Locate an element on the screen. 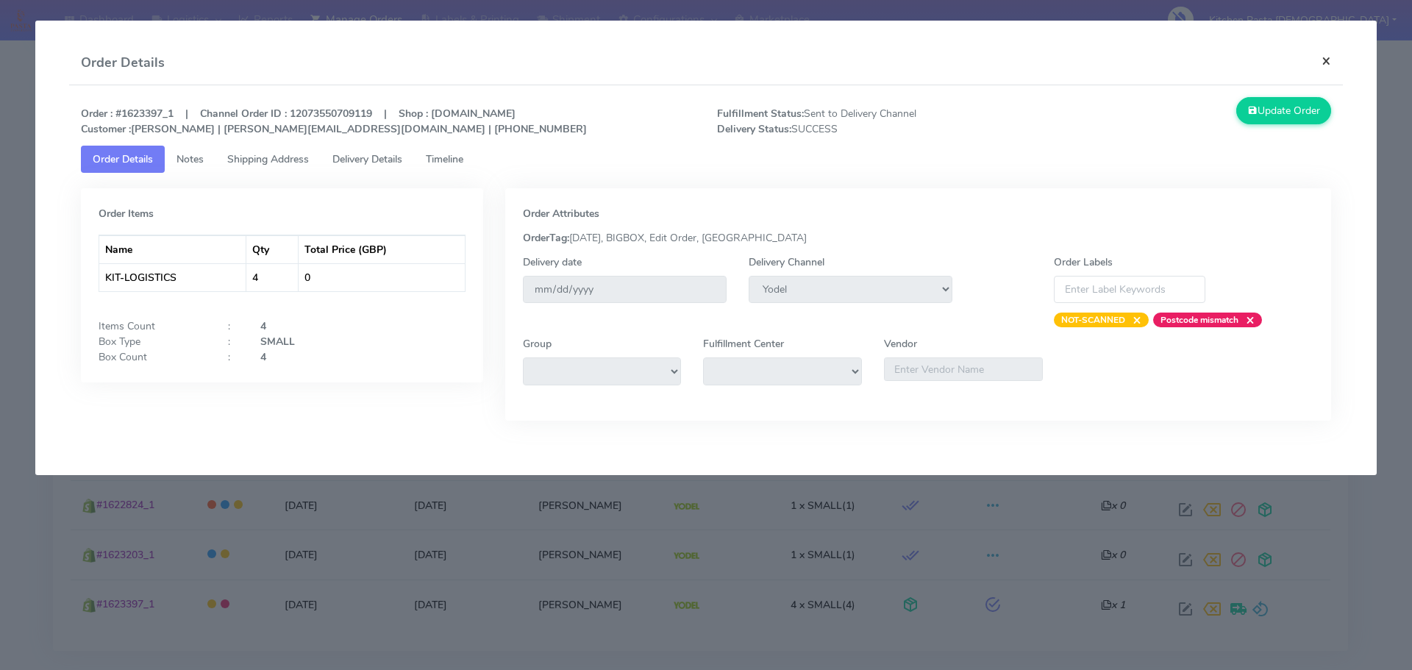  span: Order Details is located at coordinates (123, 159).